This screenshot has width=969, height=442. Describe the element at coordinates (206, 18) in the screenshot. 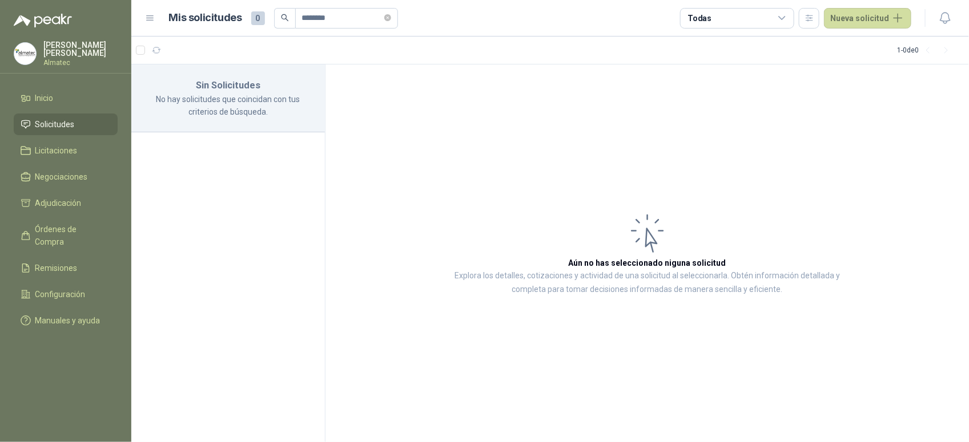

I see `h1: Mis solicitudes` at that location.